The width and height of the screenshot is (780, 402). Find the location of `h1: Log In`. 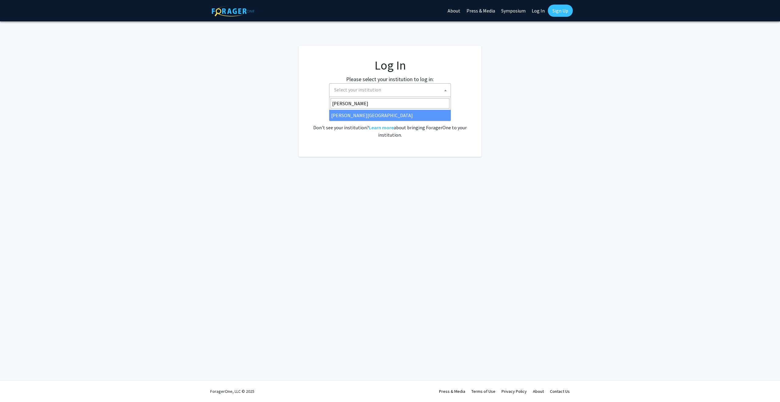

h1: Log In is located at coordinates (390, 65).